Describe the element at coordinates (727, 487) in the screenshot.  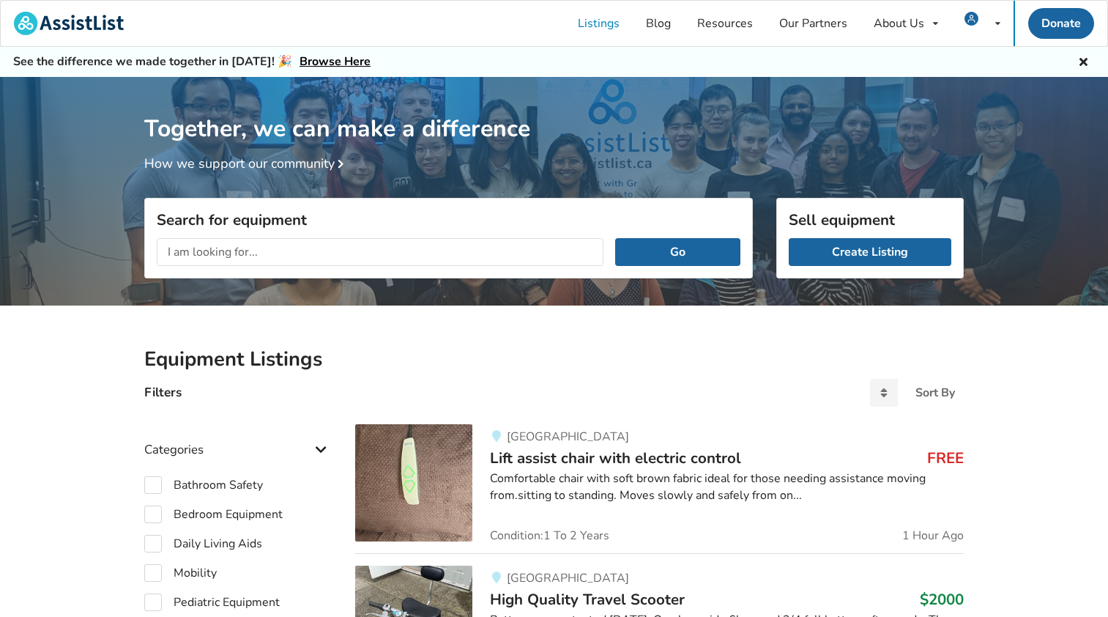
I see `div: Comfortable chair with soft brown fabric ideal for those needing assistance moving from.sitting t...` at that location.